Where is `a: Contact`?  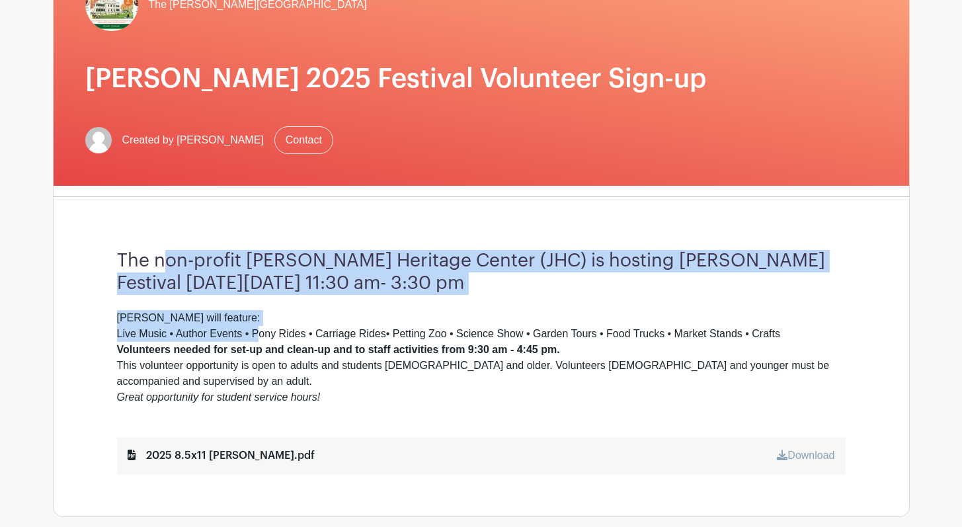 a: Contact is located at coordinates (303, 140).